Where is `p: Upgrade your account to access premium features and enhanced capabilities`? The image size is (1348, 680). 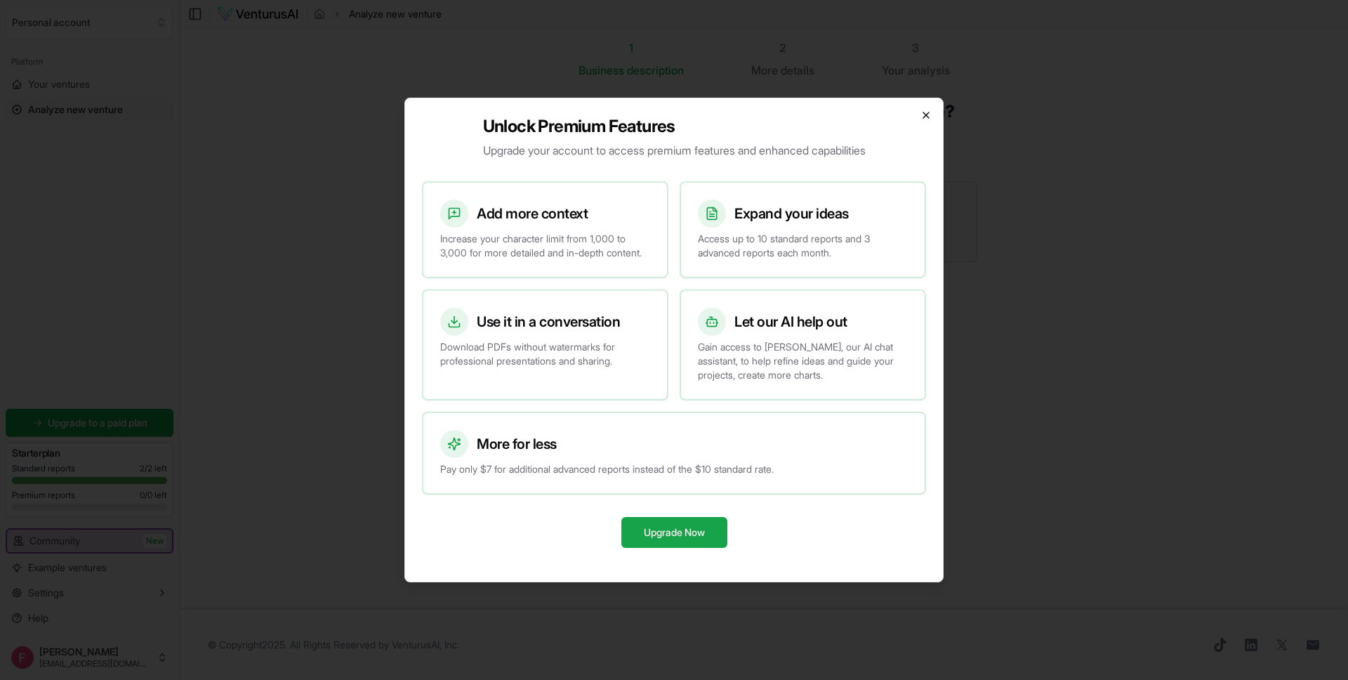
p: Upgrade your account to access premium features and enhanced capabilities is located at coordinates (674, 150).